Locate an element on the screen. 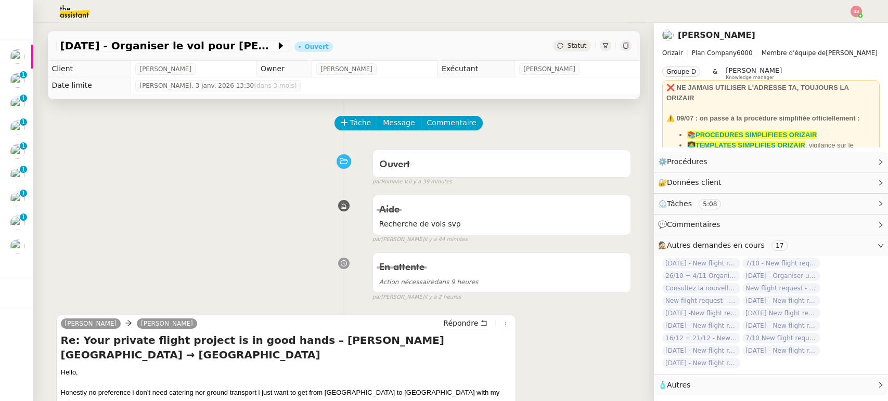 This screenshot has height=401, width=888. div: 🧴Autres is located at coordinates (771, 385).